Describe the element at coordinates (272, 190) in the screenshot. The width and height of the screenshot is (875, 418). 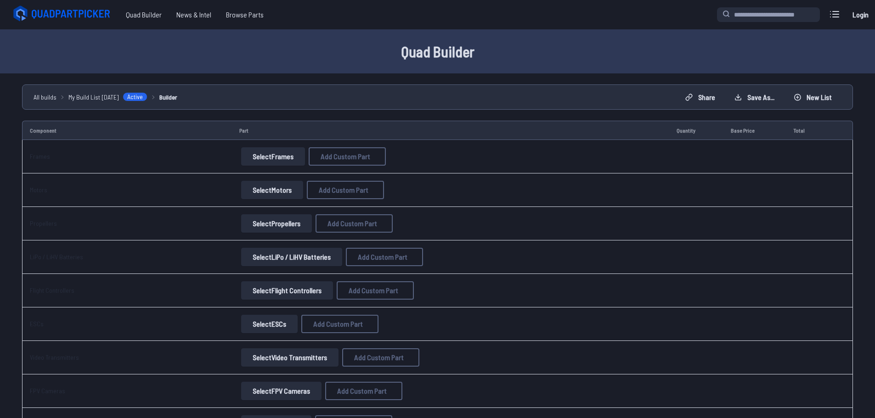
I see `button: SelectMotors` at that location.